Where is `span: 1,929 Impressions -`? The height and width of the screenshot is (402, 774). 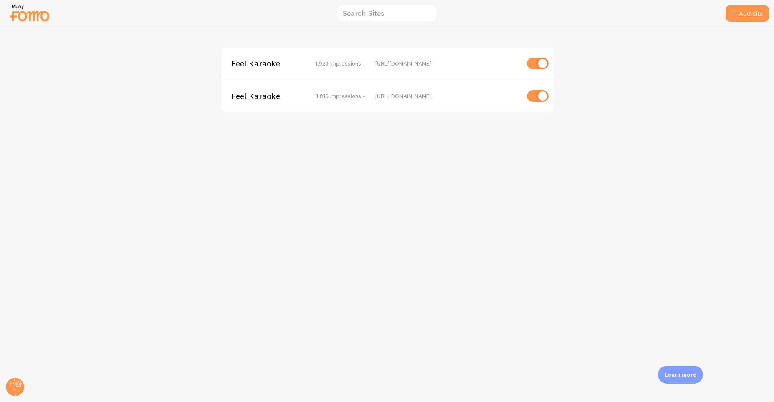
span: 1,929 Impressions - is located at coordinates (340, 63).